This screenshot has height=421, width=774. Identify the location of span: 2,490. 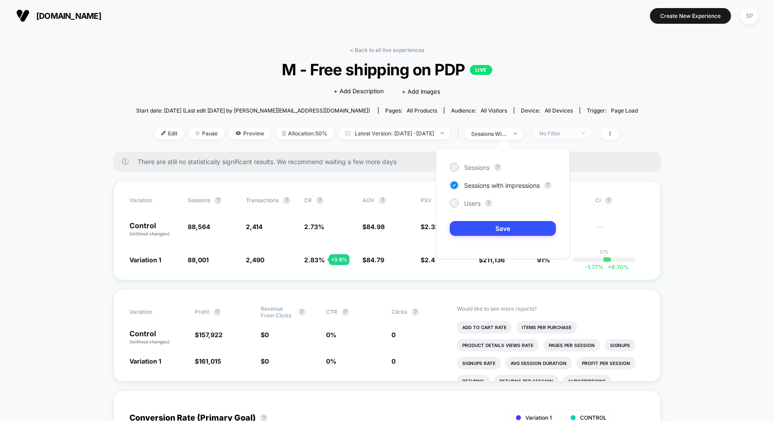
(255, 259).